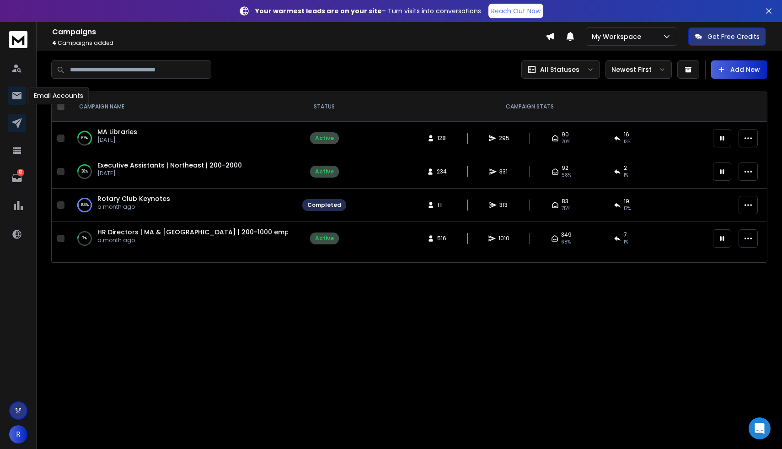 This screenshot has width=782, height=449. I want to click on p: 100 %, so click(85, 205).